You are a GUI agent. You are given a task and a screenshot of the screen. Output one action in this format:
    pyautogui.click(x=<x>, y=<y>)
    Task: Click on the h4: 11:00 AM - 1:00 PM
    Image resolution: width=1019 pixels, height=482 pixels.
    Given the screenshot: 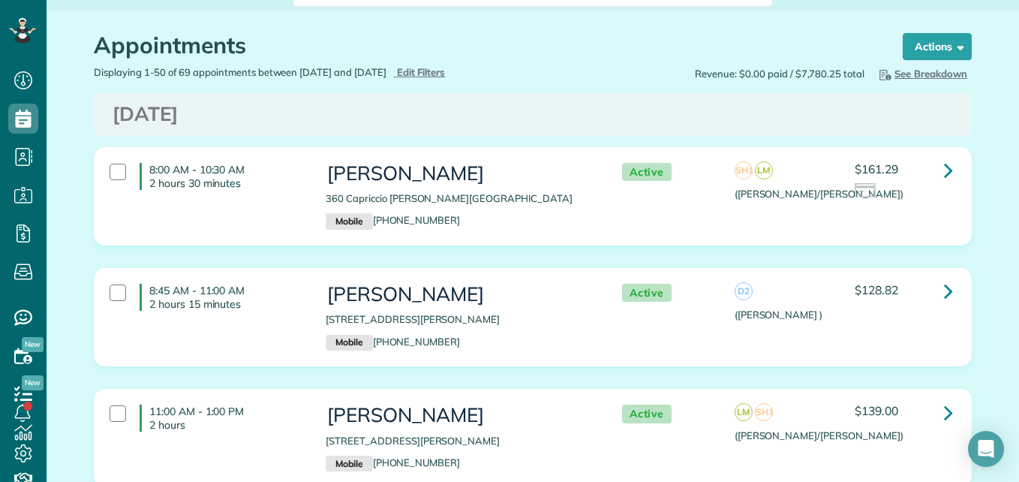 What is the action you would take?
    pyautogui.click(x=221, y=418)
    